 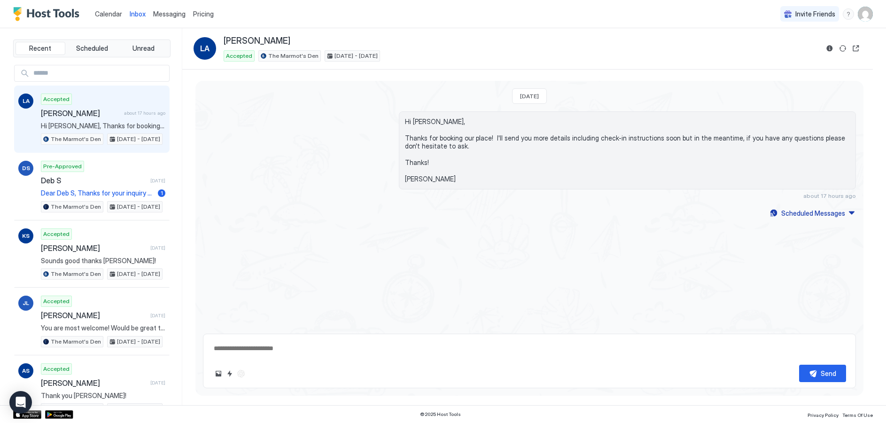 I want to click on div: menu, so click(x=849, y=14).